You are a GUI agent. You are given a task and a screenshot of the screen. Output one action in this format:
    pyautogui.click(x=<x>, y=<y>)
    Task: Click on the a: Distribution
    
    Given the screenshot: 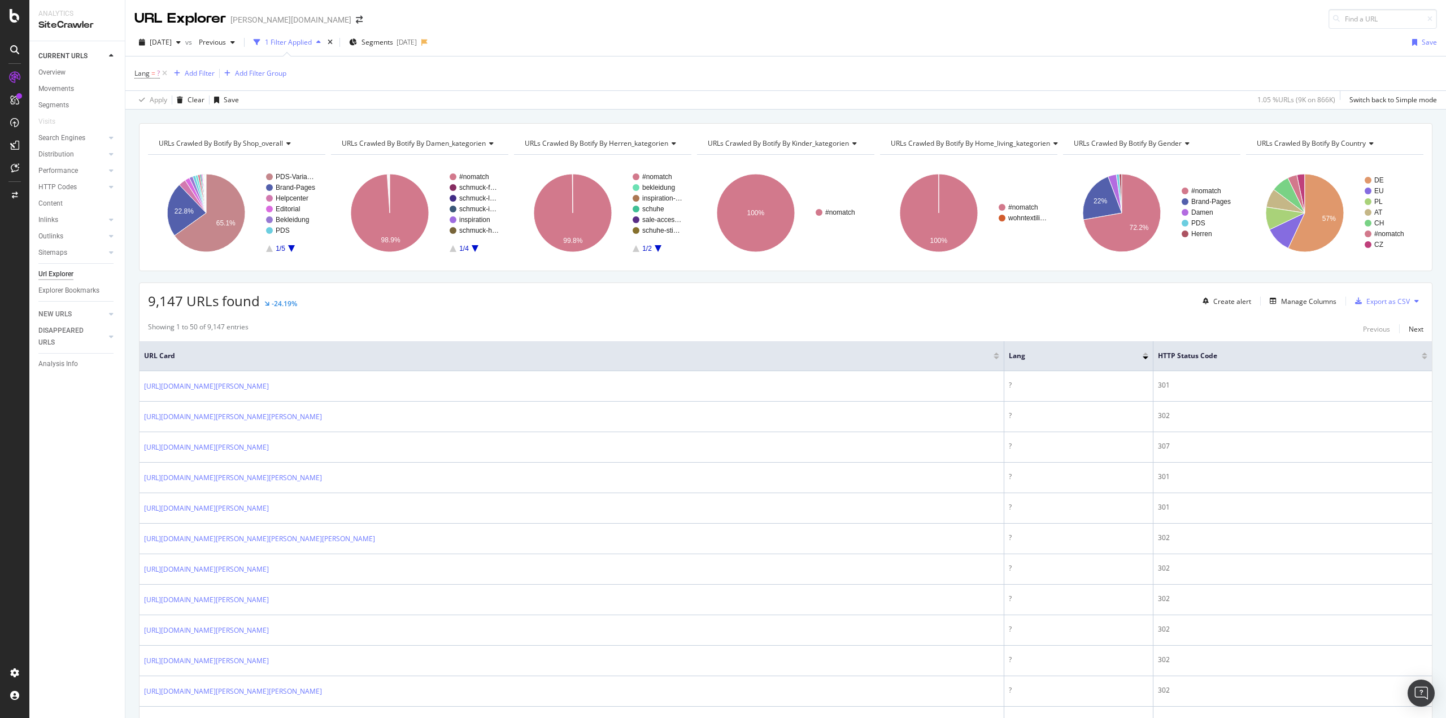 What is the action you would take?
    pyautogui.click(x=72, y=154)
    